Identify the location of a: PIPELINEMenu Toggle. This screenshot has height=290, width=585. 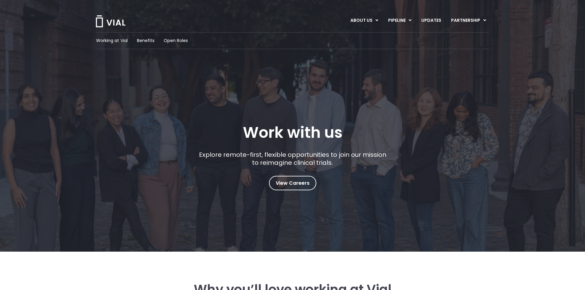
(400, 21).